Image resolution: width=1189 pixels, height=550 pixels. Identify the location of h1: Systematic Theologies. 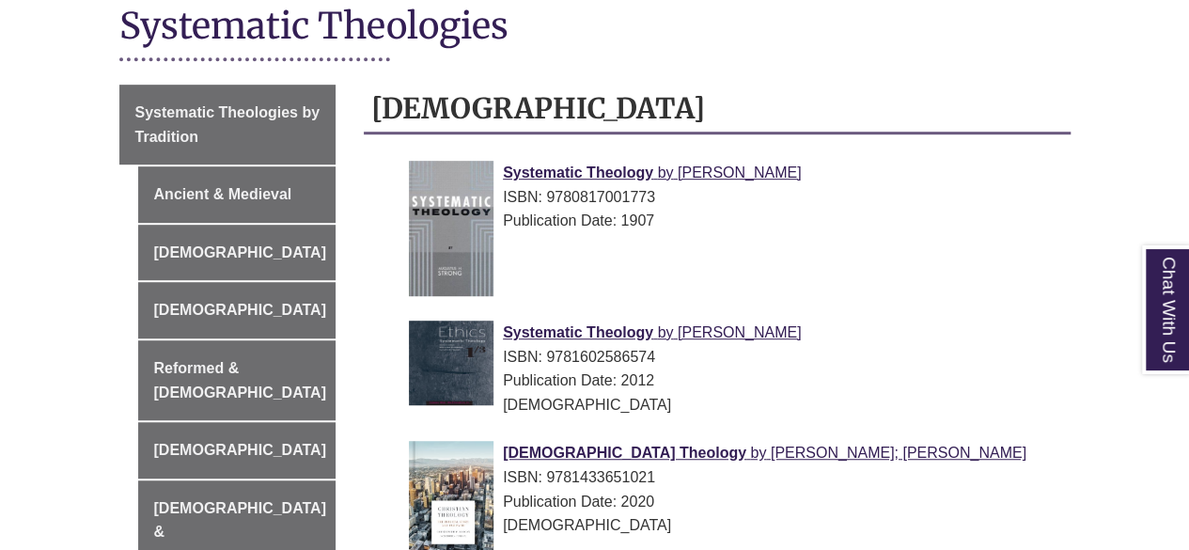
(595, 27).